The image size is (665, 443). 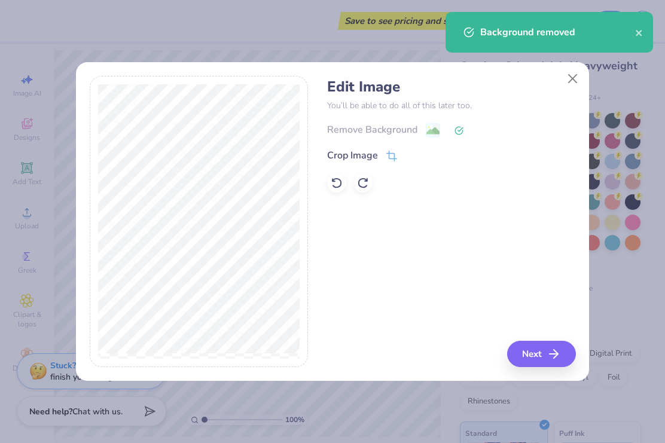 I want to click on div: Crop Image, so click(x=352, y=156).